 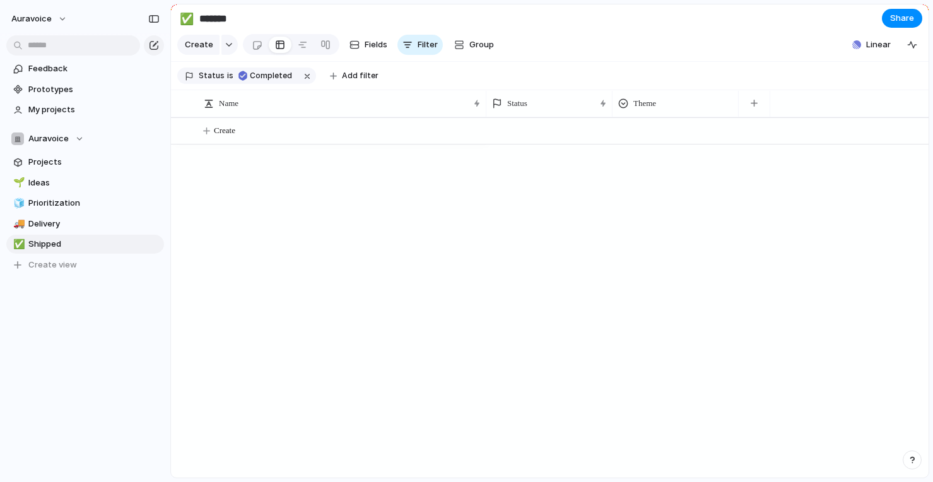 What do you see at coordinates (85, 183) in the screenshot?
I see `a: 🌱Ideas` at bounding box center [85, 183].